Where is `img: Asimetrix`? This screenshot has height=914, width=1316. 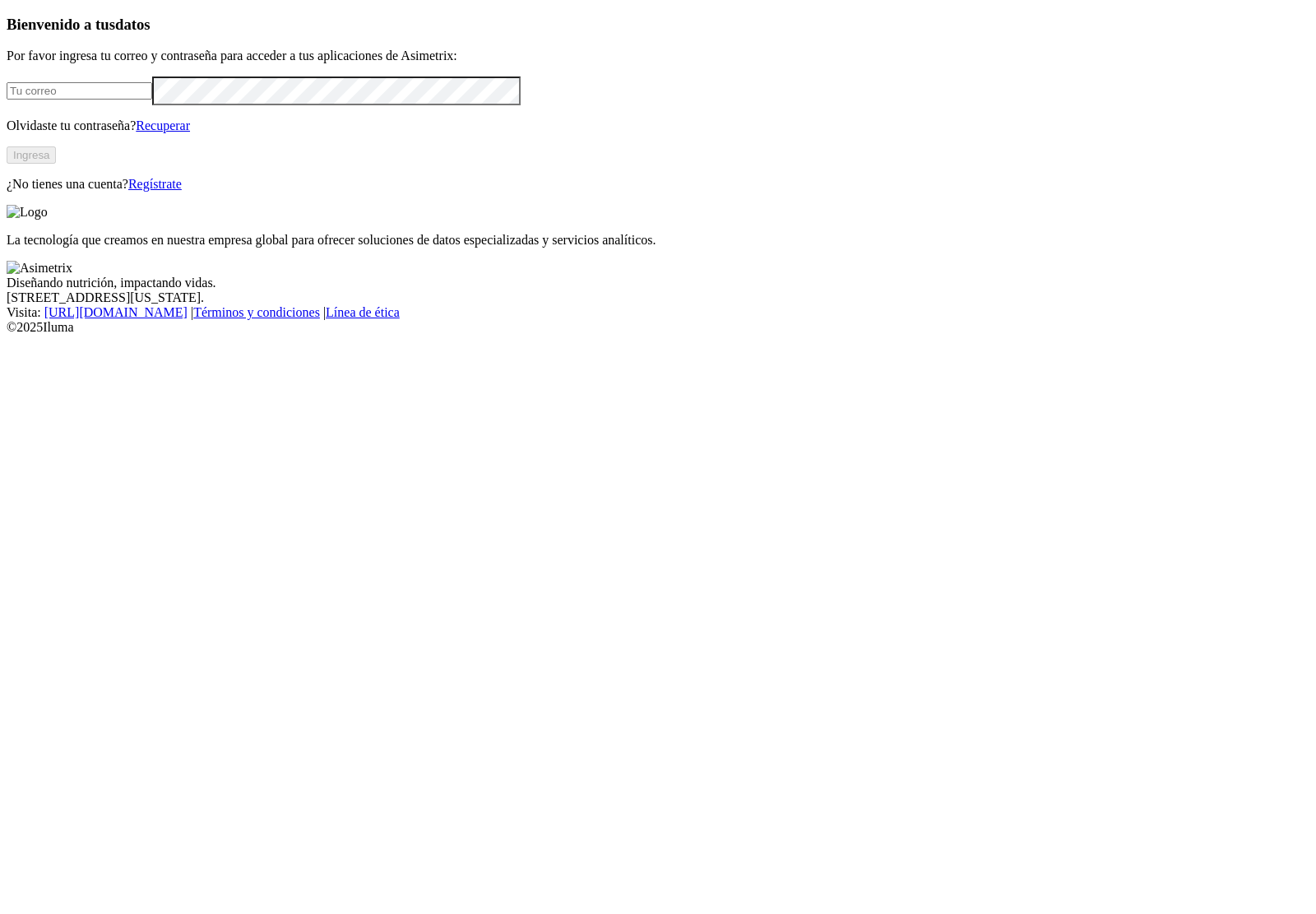
img: Asimetrix is located at coordinates (39, 268).